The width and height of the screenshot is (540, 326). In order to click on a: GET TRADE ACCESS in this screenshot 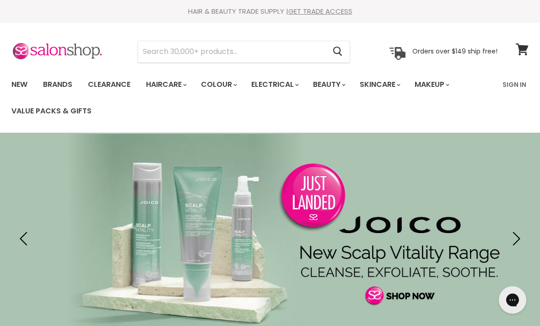, I will do `click(320, 11)`.